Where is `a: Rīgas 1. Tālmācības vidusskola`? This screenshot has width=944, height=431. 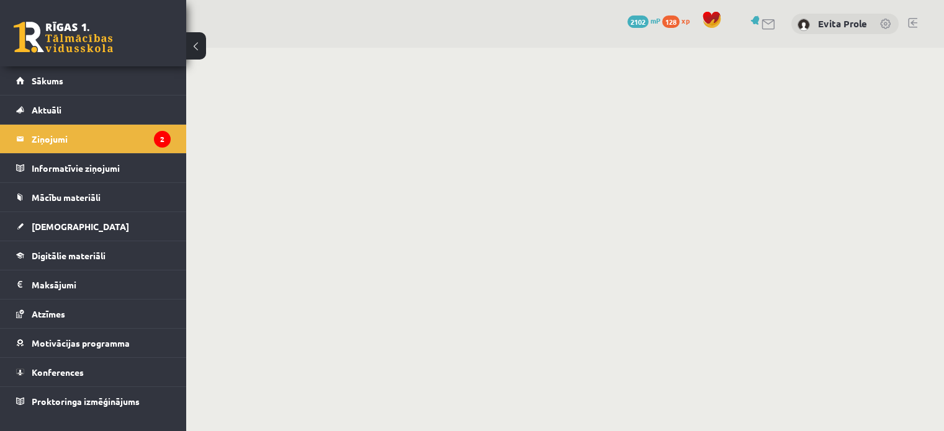
a: Rīgas 1. Tālmācības vidusskola is located at coordinates (63, 37).